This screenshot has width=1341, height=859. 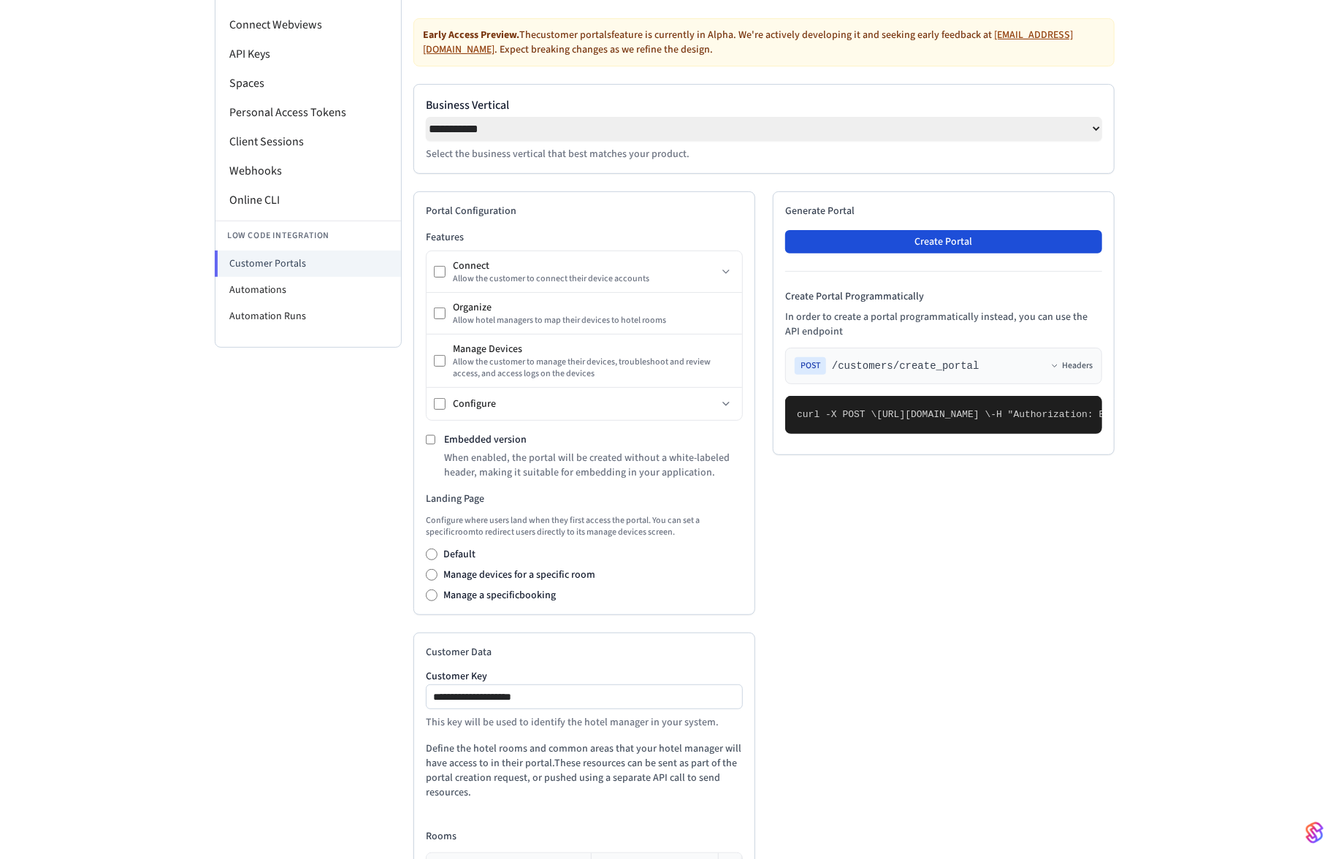 I want to click on h2: Generate Portal, so click(x=944, y=211).